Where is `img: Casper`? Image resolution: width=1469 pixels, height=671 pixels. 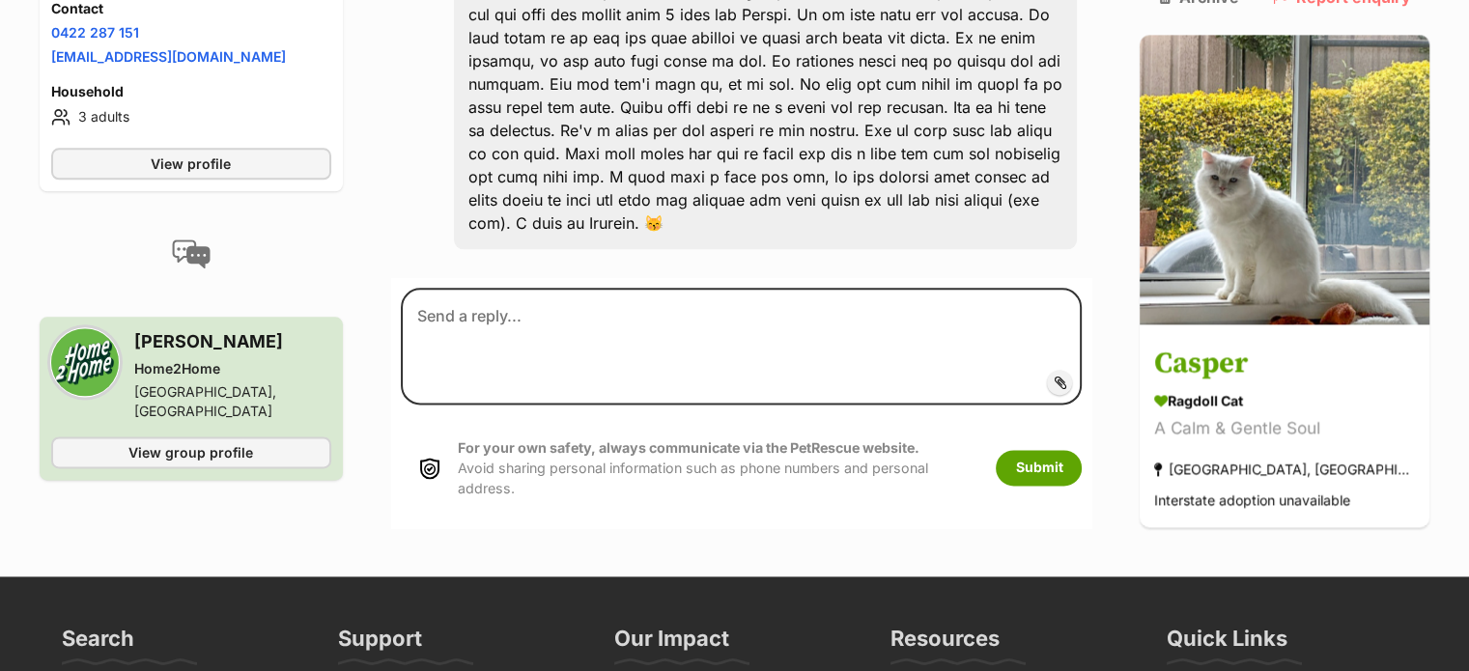
img: Casper is located at coordinates (1284, 180).